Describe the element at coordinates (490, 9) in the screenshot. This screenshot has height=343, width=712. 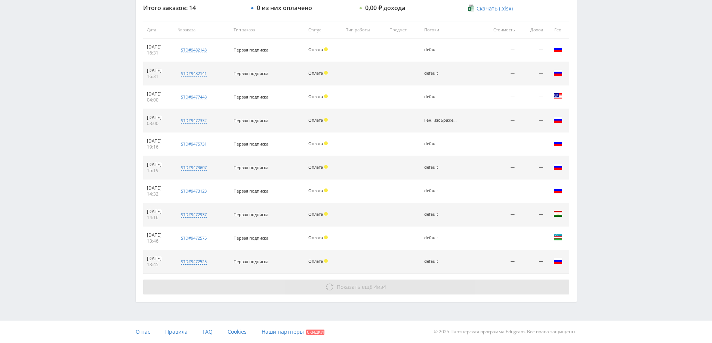
I see `a: Скачать (.xlsx)` at that location.